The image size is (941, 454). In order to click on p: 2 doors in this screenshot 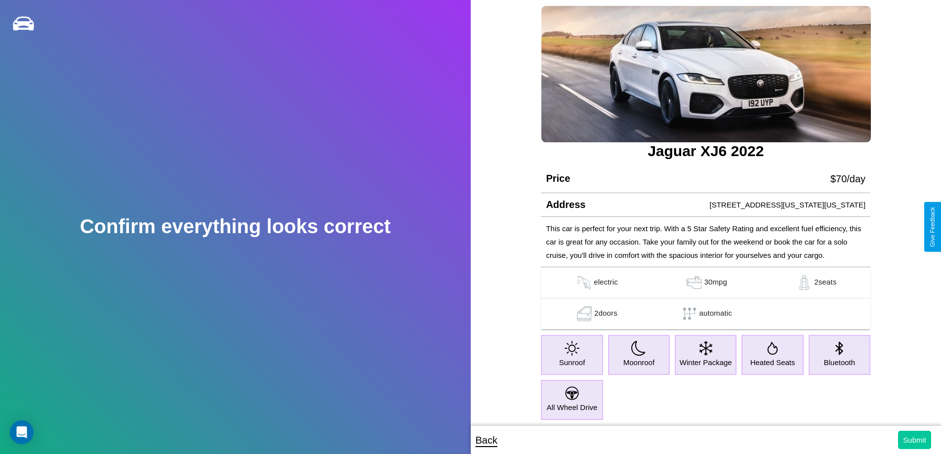, I will do `click(606, 314)`.